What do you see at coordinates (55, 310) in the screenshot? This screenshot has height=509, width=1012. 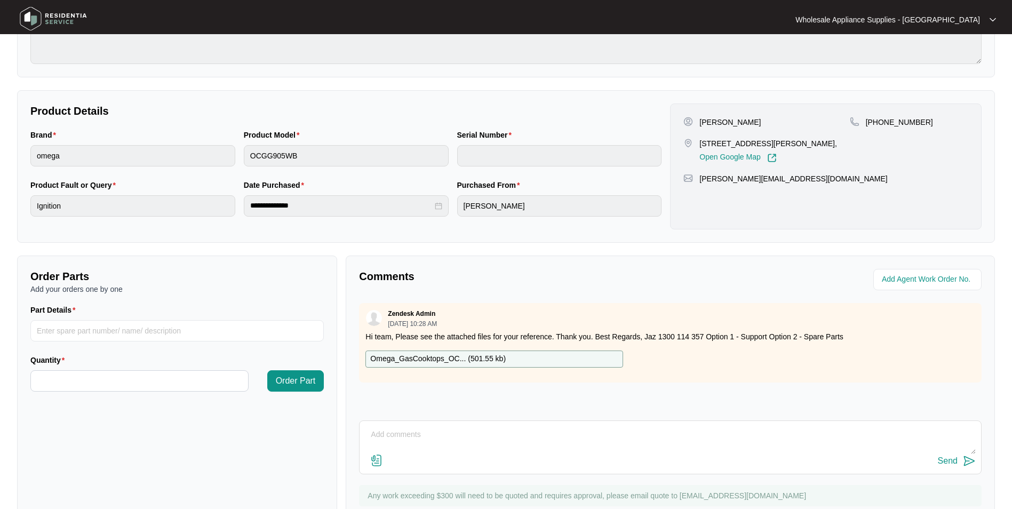 I see `label: Part Details` at bounding box center [55, 310].